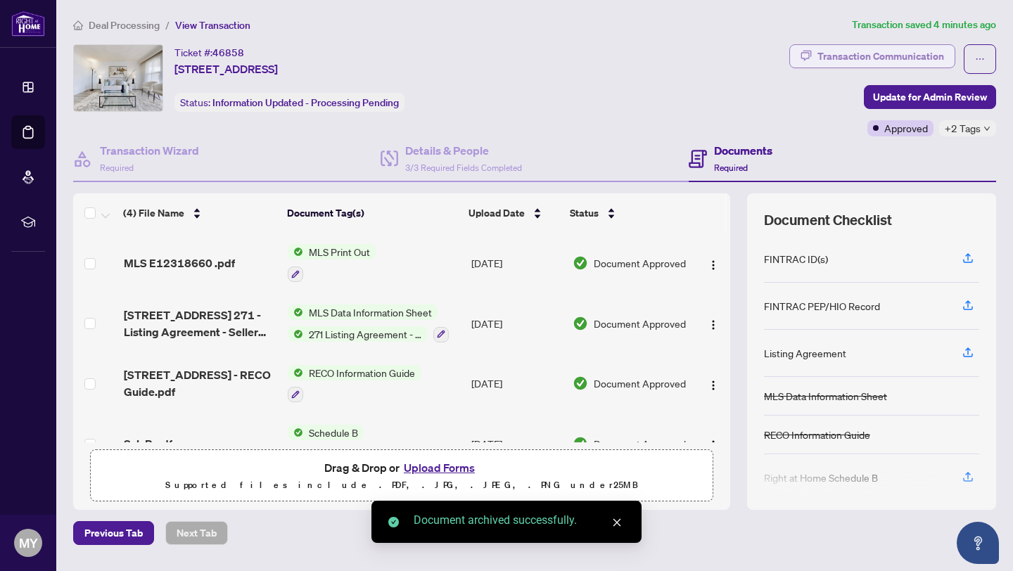  What do you see at coordinates (372, 213) in the screenshot?
I see `th: Document Tag(s)` at bounding box center [372, 213].